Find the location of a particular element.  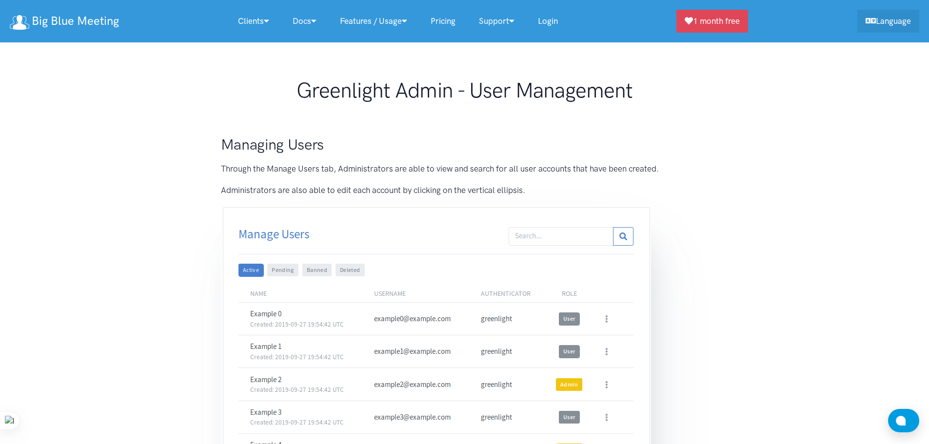

a: Docs is located at coordinates (304, 21).